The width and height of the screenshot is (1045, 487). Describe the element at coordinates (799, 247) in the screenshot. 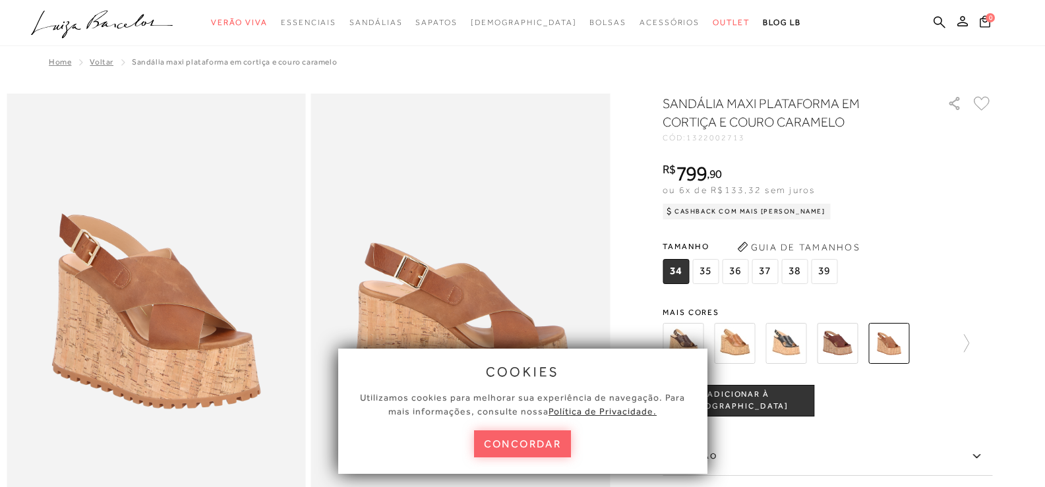

I see `button: Guia de Tamanhos` at that location.